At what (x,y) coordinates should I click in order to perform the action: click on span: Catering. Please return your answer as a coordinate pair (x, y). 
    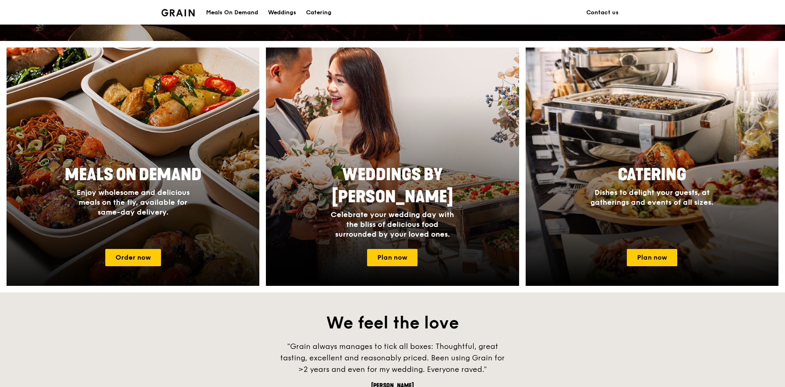
    Looking at the image, I should click on (652, 175).